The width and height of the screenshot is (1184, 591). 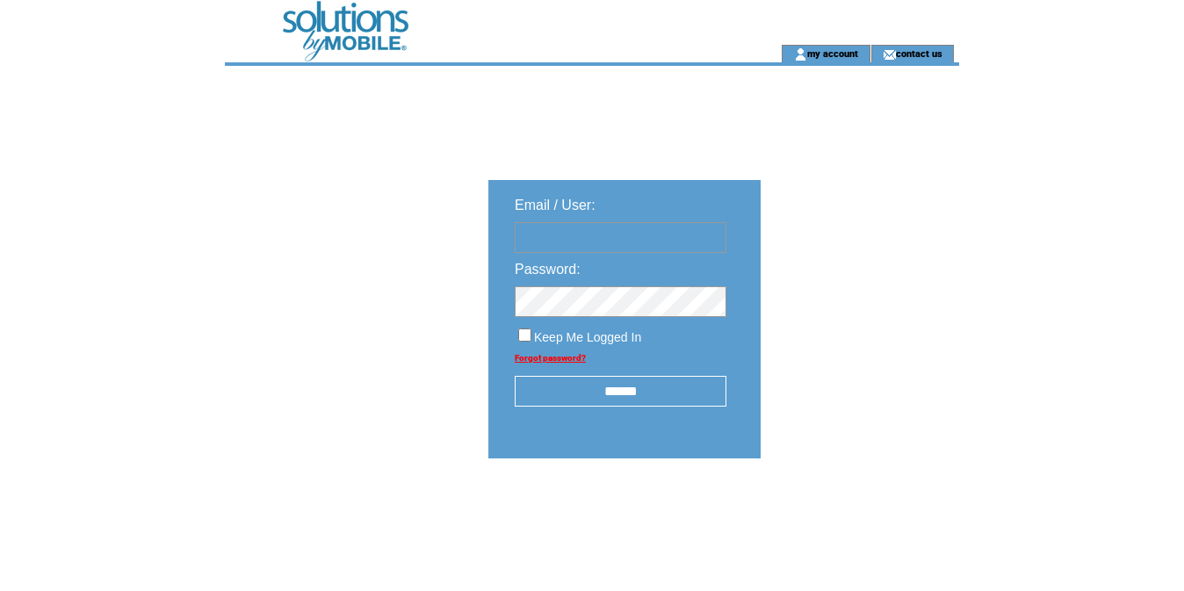 I want to click on img: contact_us_icon.gif, so click(x=889, y=54).